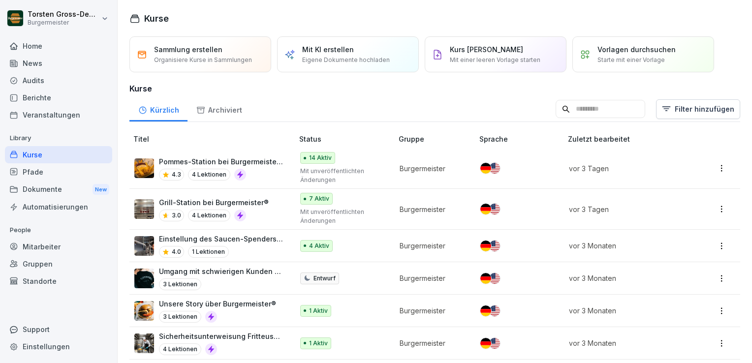 The height and width of the screenshot is (363, 752). I want to click on p: Einstellung des Saucen-Spenders bei Burgermeister®, so click(221, 239).